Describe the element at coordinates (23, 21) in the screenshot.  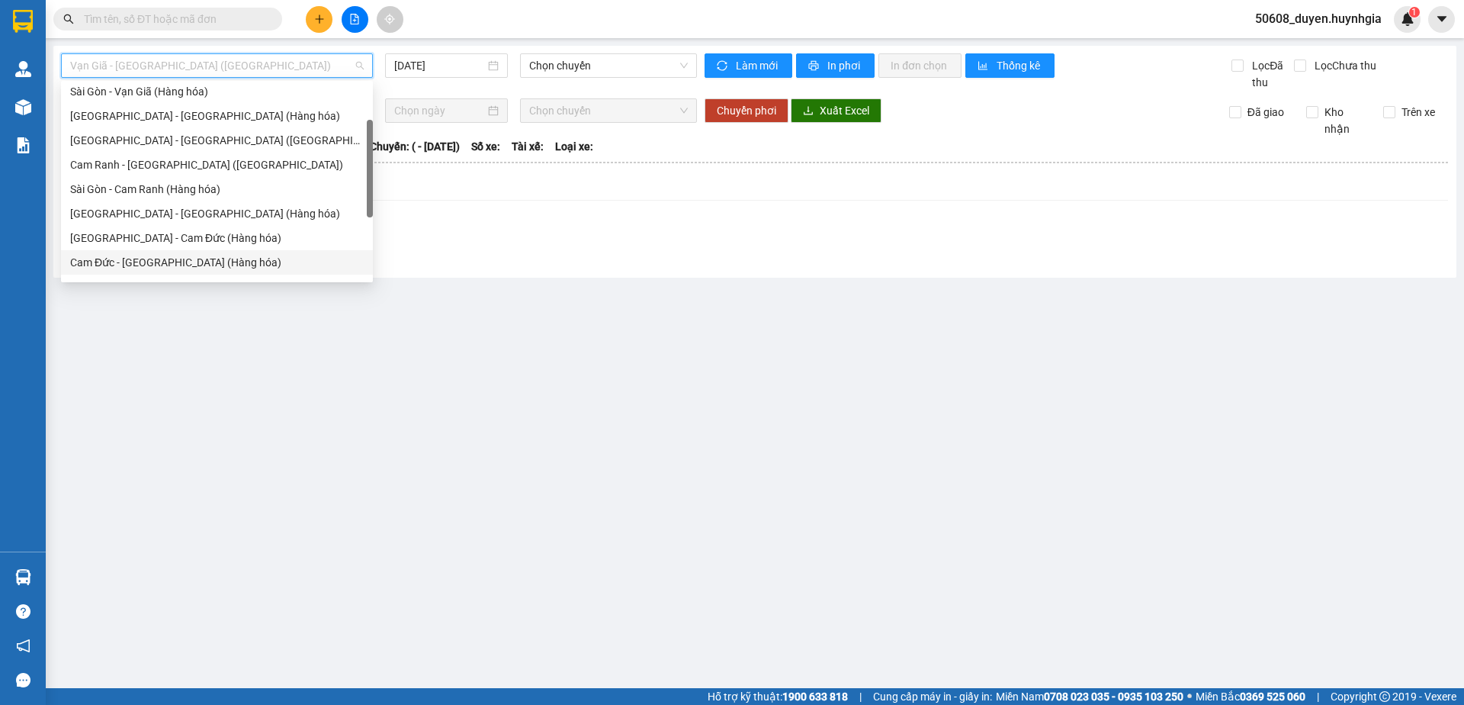
I see `img: logo-vxr` at that location.